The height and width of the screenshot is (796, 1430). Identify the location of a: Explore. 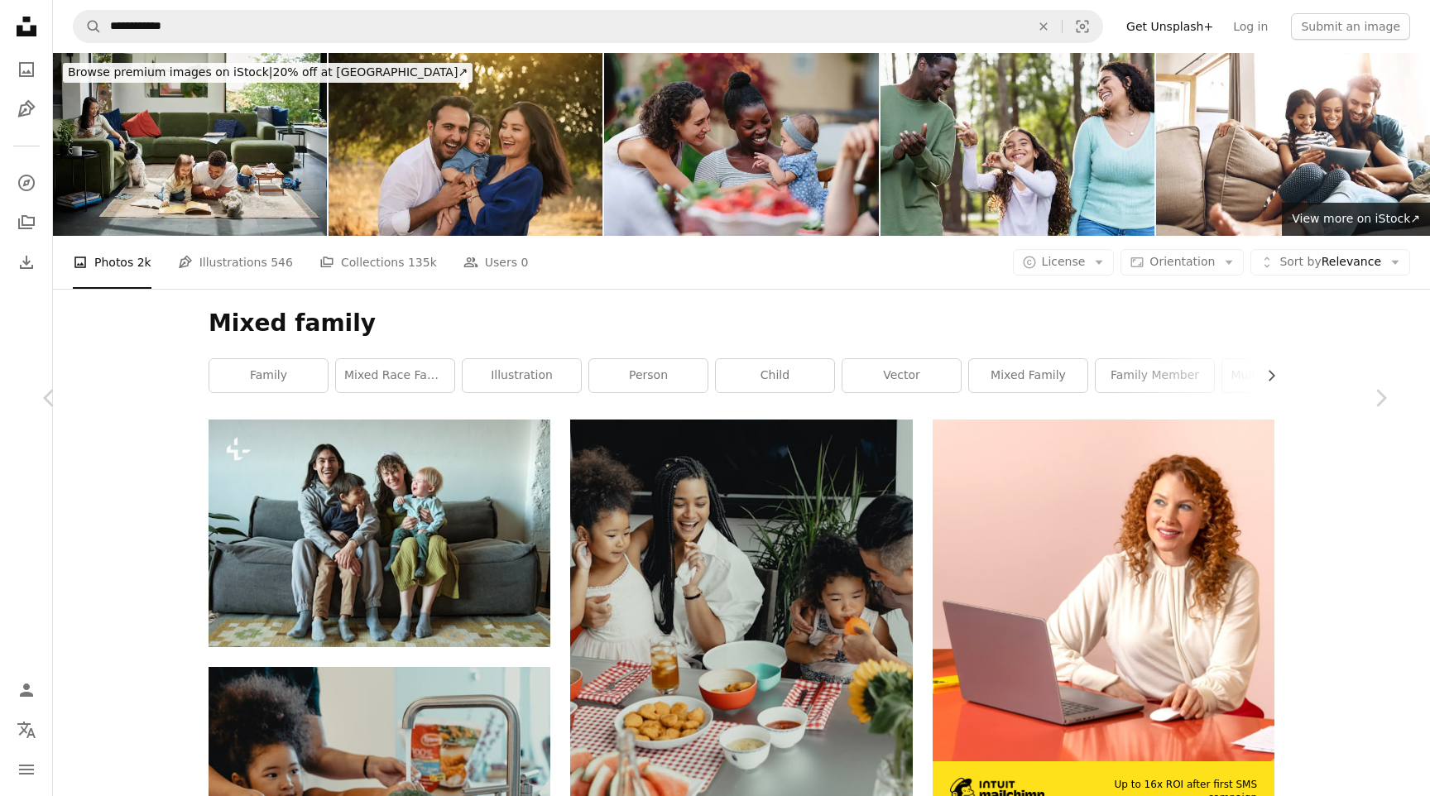
(26, 183).